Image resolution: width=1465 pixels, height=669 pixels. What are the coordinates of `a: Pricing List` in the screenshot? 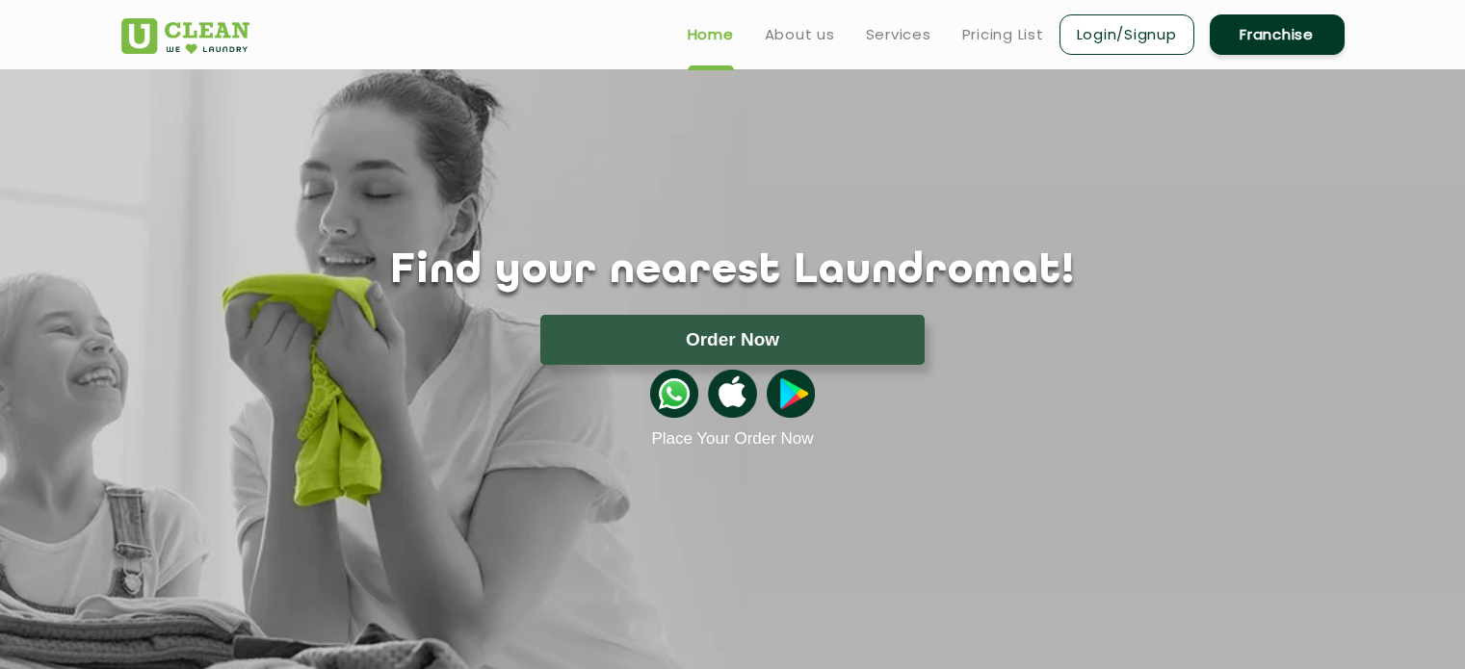 It's located at (1003, 35).